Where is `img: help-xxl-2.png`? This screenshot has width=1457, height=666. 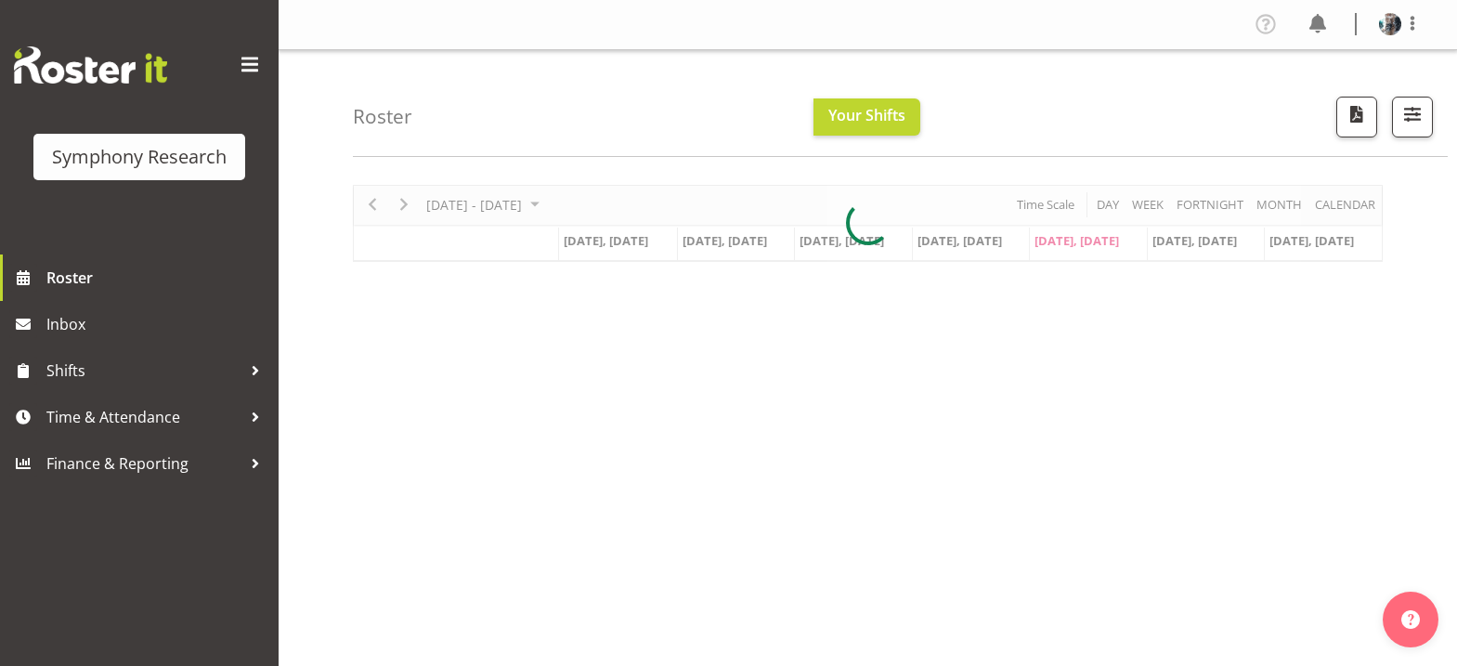 img: help-xxl-2.png is located at coordinates (1410, 619).